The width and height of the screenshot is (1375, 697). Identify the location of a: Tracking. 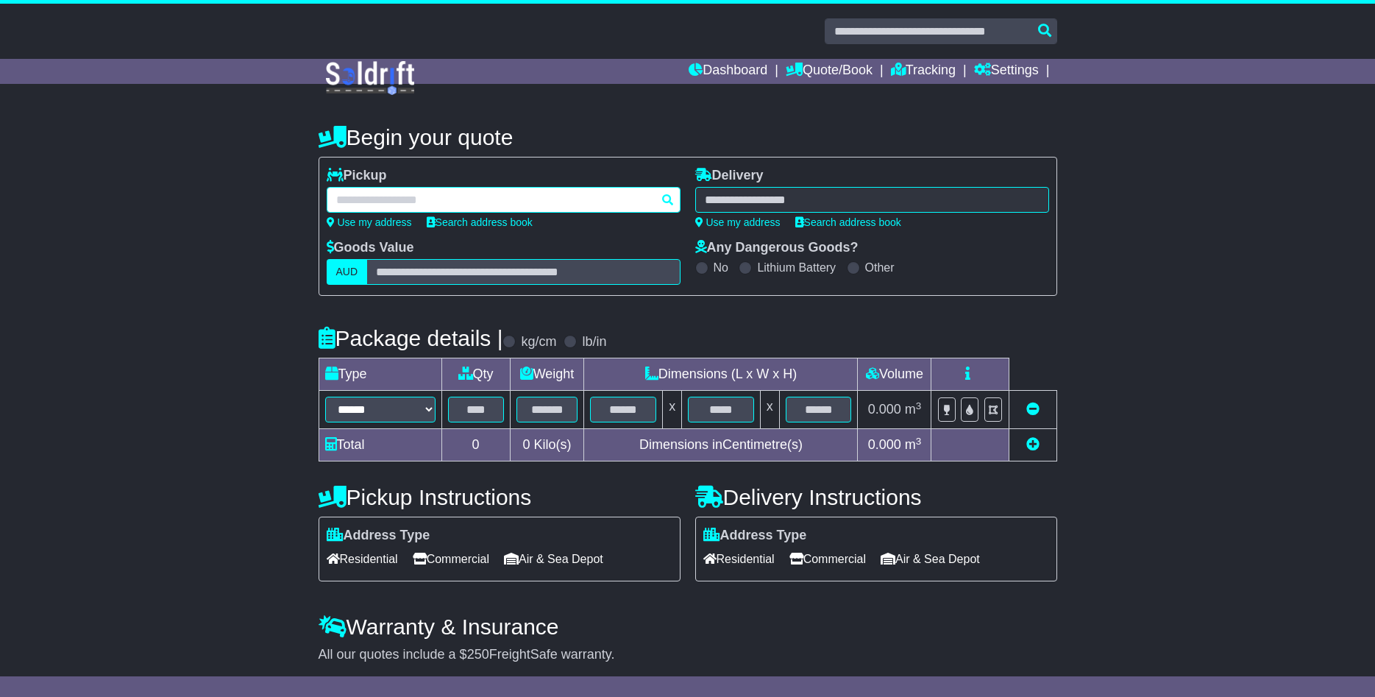
(923, 71).